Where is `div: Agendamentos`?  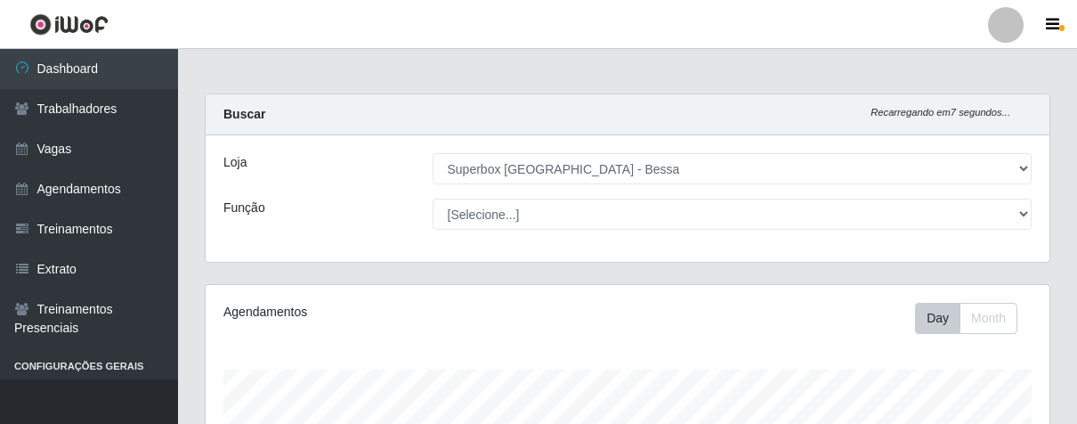 div: Agendamentos is located at coordinates (384, 311).